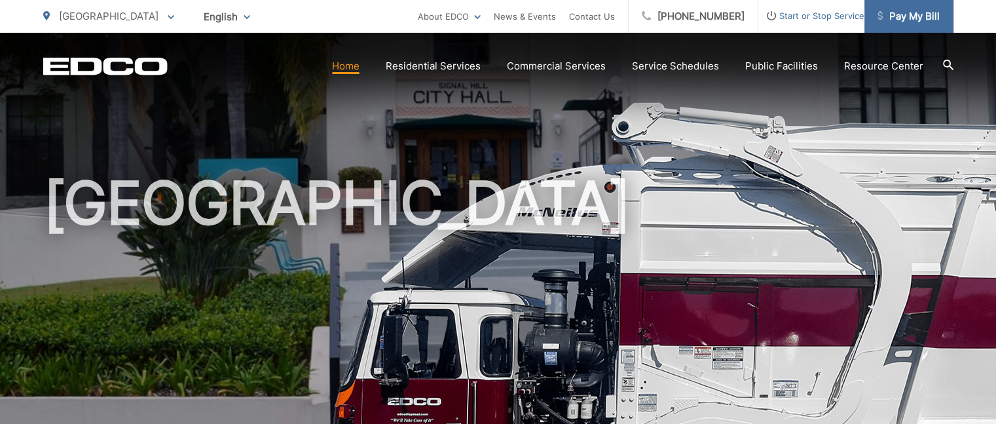  I want to click on span: Pay My Bill, so click(908, 16).